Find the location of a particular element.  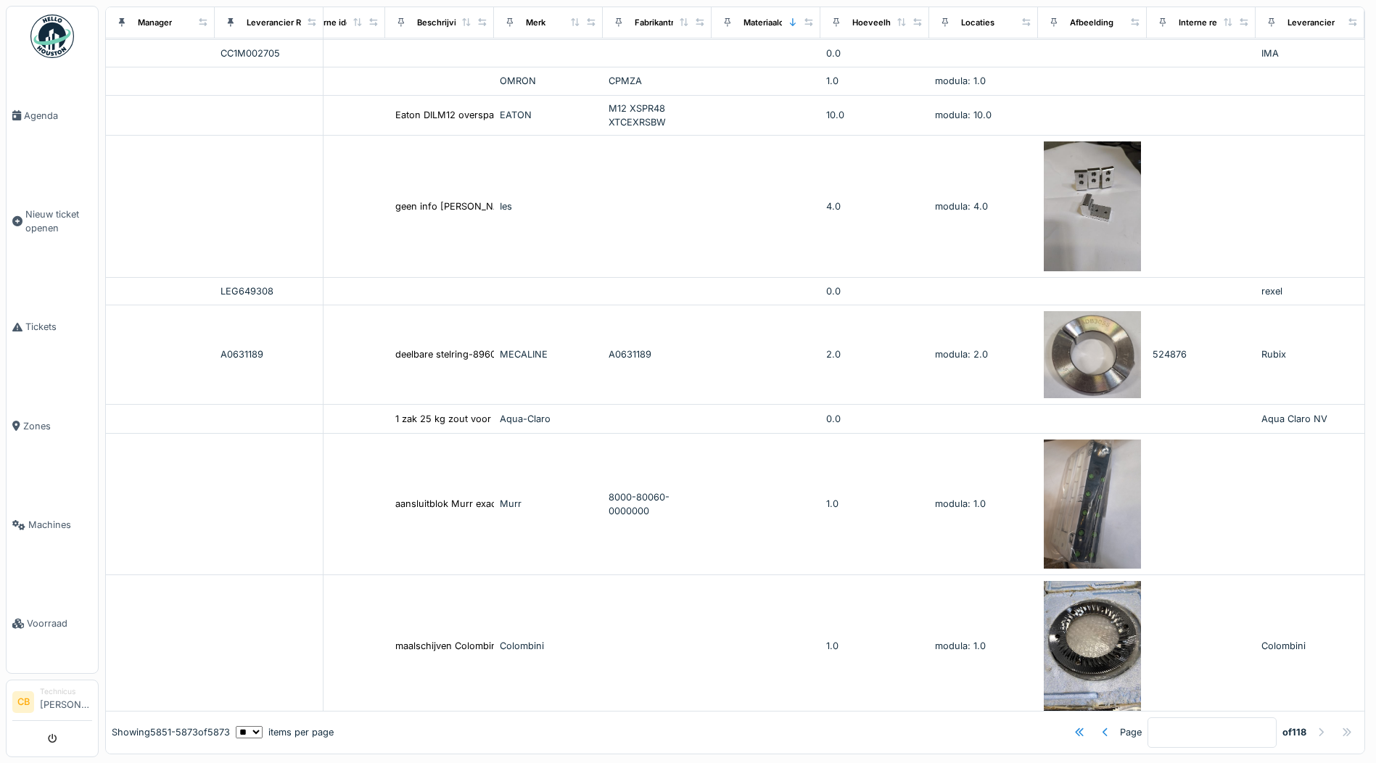

div: Page is located at coordinates (1131, 732).